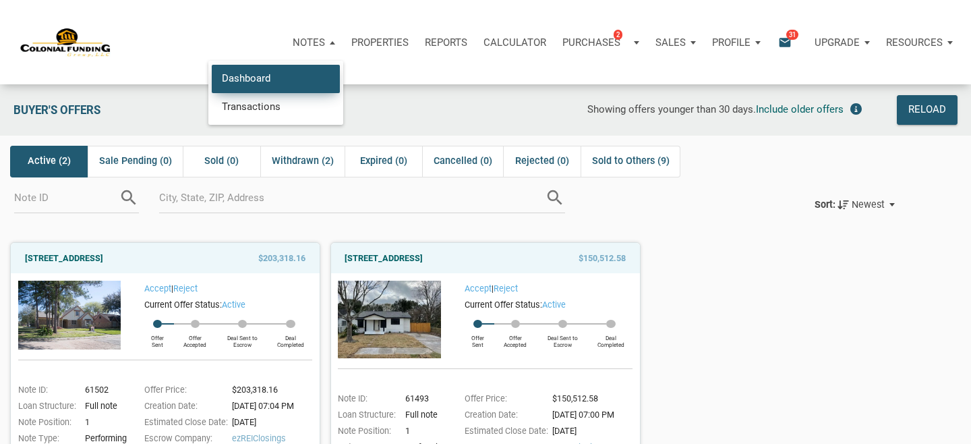  What do you see at coordinates (868, 204) in the screenshot?
I see `span: Newest` at bounding box center [868, 204].